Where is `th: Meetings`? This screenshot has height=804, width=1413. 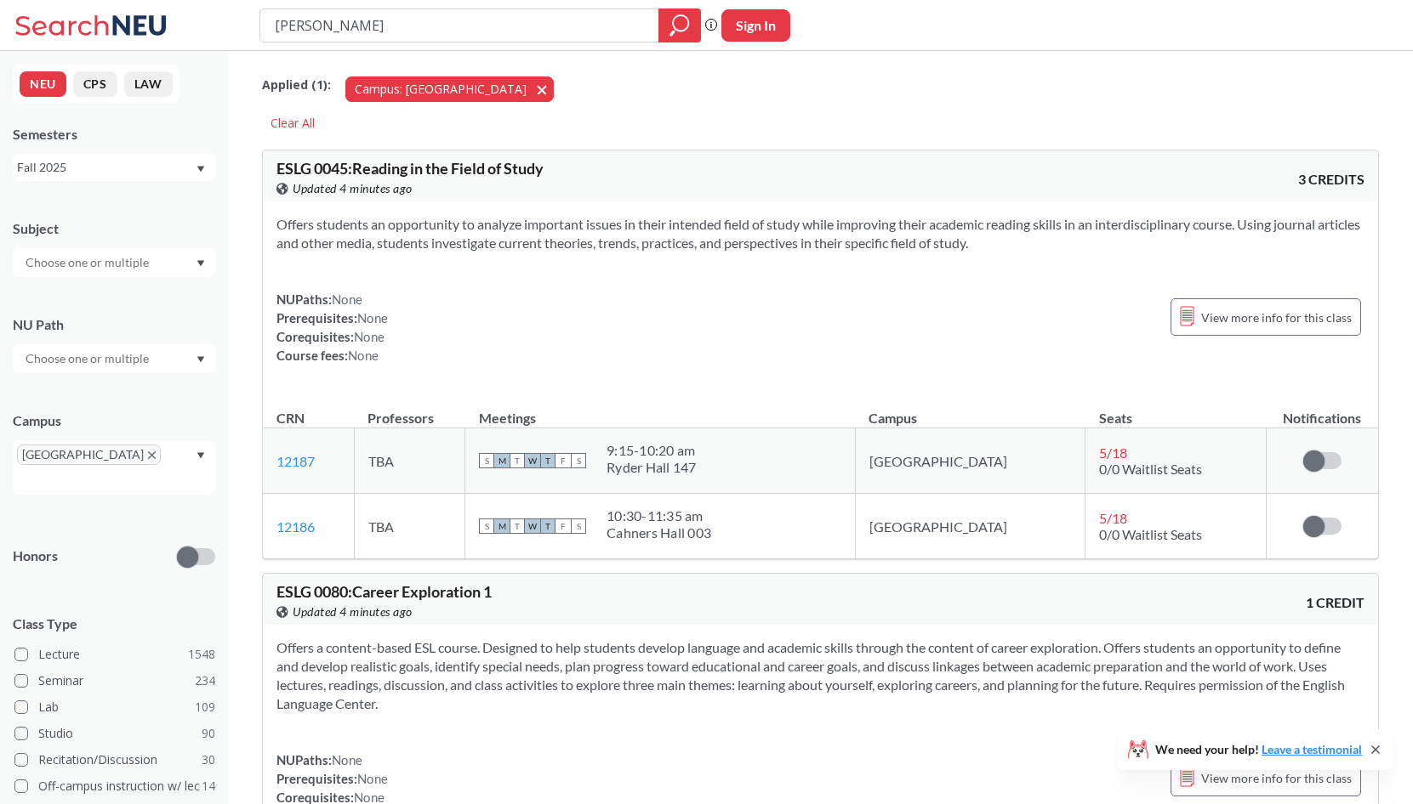
th: Meetings is located at coordinates (660, 410).